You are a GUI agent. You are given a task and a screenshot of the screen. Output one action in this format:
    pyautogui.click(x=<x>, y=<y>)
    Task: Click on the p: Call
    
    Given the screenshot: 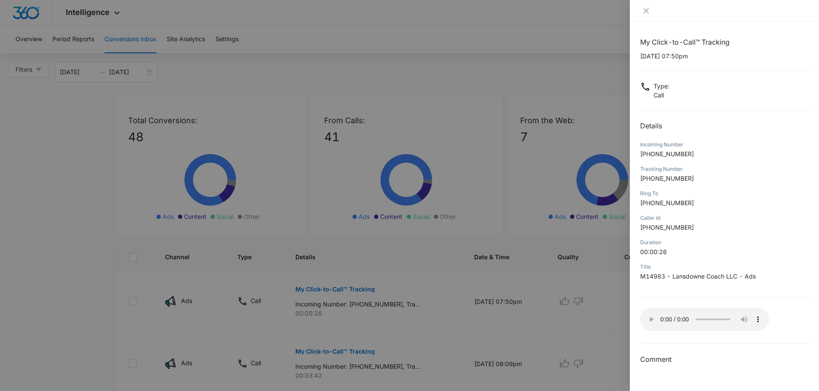 What is the action you would take?
    pyautogui.click(x=661, y=95)
    